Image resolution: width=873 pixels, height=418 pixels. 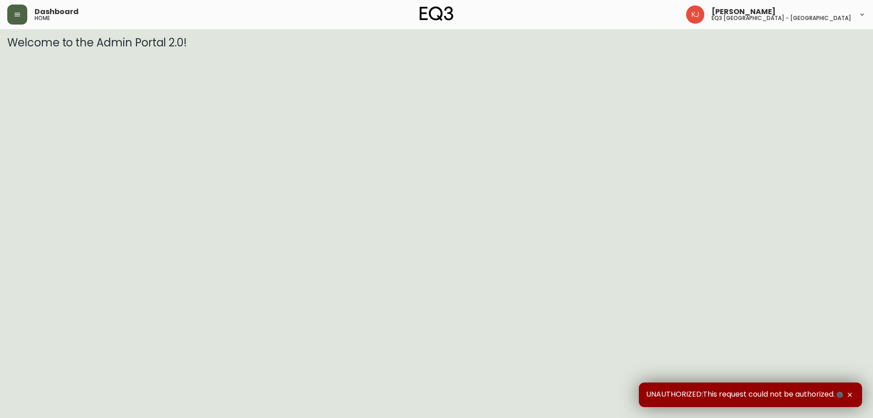 I want to click on h5: home, so click(x=42, y=18).